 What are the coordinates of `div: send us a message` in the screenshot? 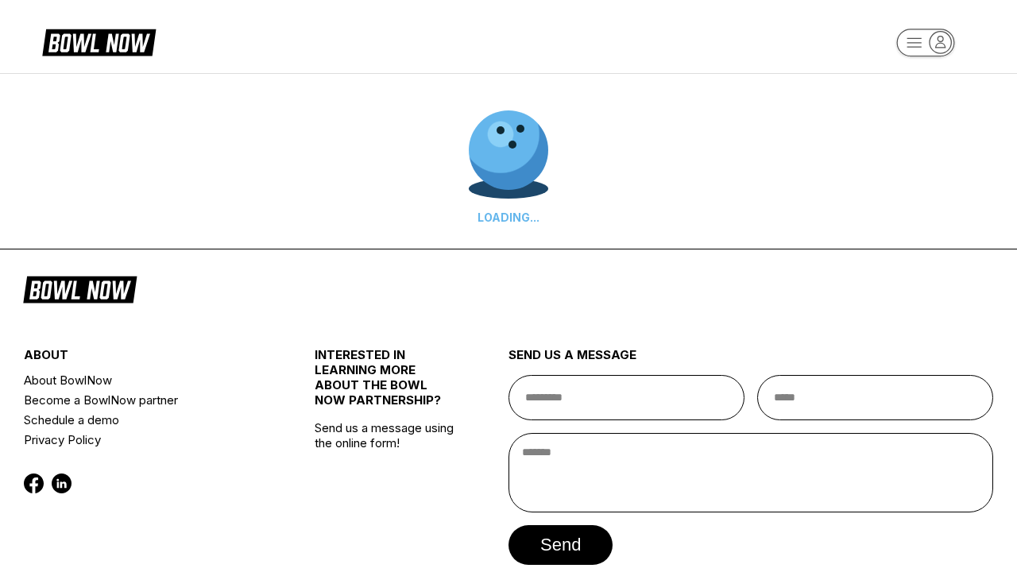 It's located at (751, 361).